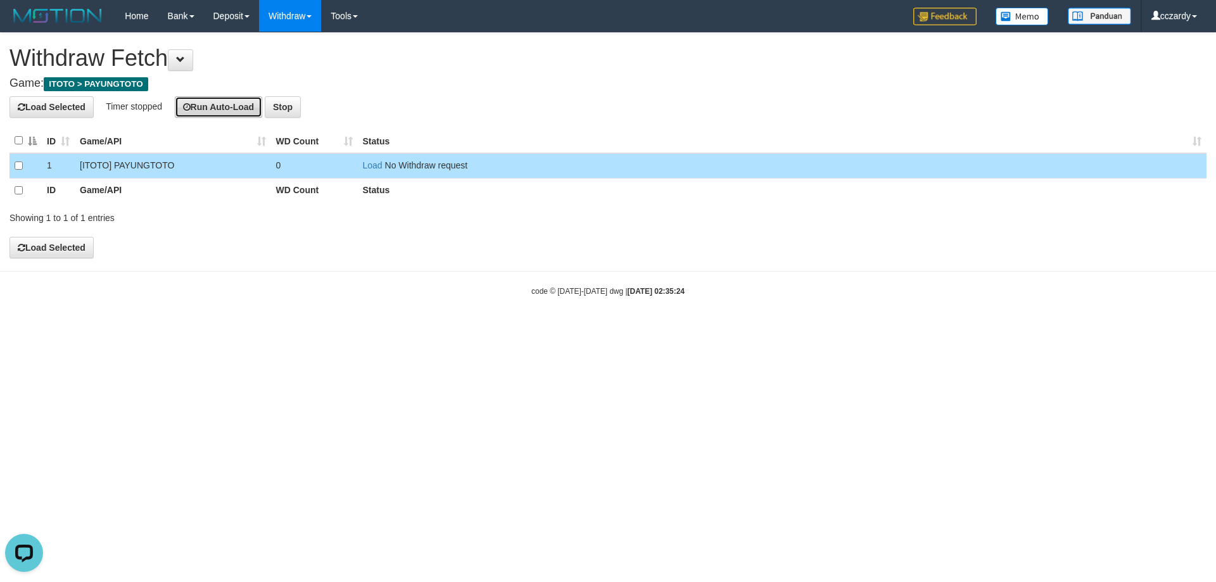 The image size is (1216, 582). I want to click on button: Run Auto-Load, so click(219, 107).